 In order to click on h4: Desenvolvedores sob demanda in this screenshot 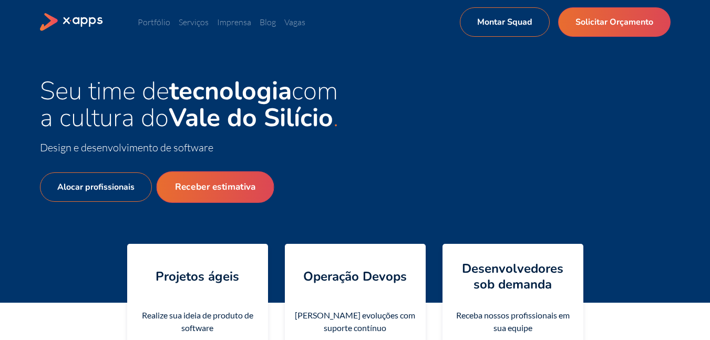, I will do `click(513, 276)`.